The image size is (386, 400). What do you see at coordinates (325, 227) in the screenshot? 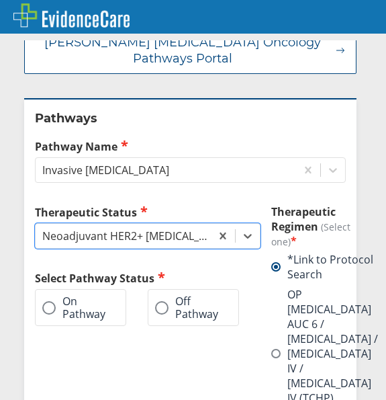
I see `h3: Therapeutic Regimen` at bounding box center [325, 227].